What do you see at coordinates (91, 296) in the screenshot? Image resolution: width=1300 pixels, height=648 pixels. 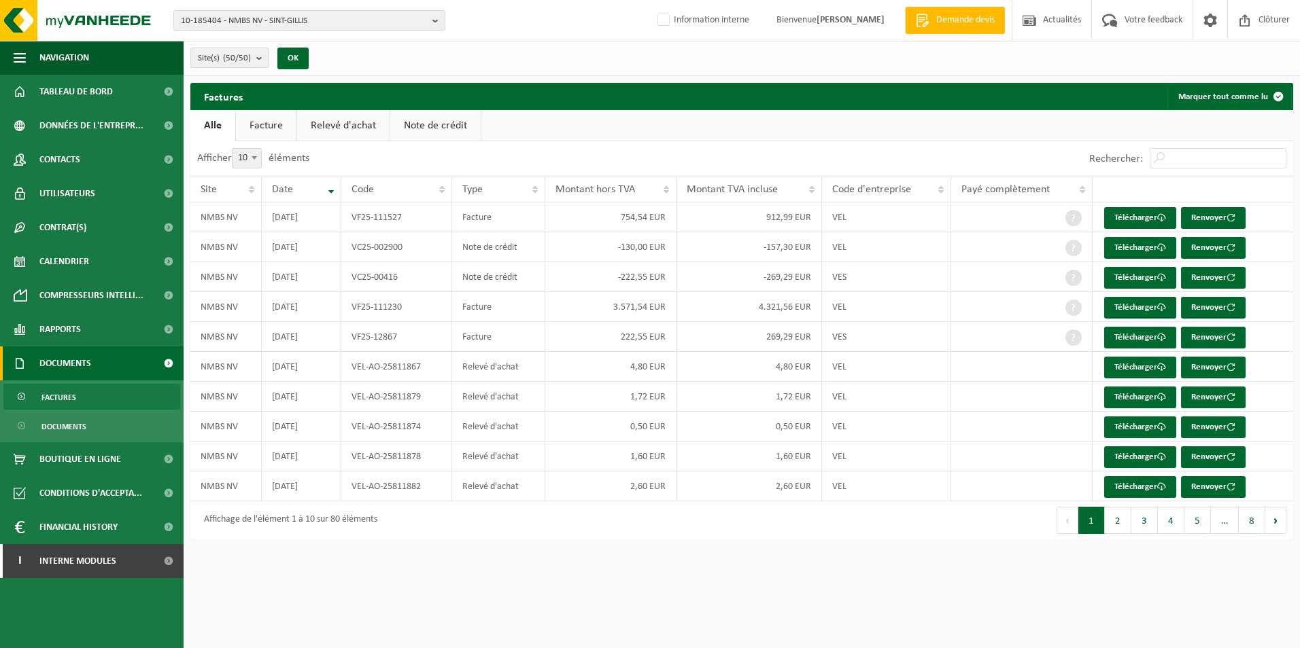 I see `span: Compresseurs intelli...` at bounding box center [91, 296].